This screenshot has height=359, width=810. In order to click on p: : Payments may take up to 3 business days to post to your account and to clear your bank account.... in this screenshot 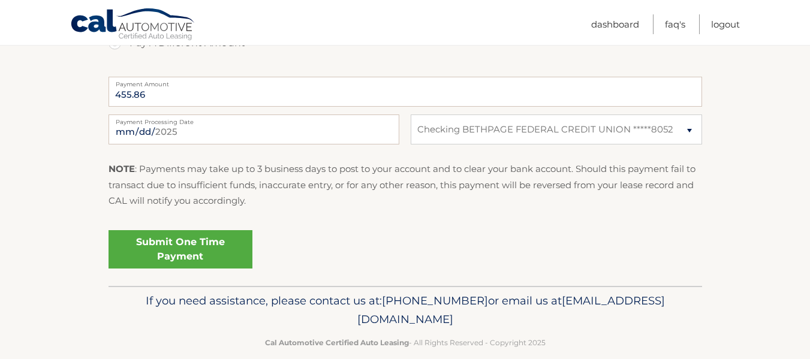, I will do `click(405, 185)`.